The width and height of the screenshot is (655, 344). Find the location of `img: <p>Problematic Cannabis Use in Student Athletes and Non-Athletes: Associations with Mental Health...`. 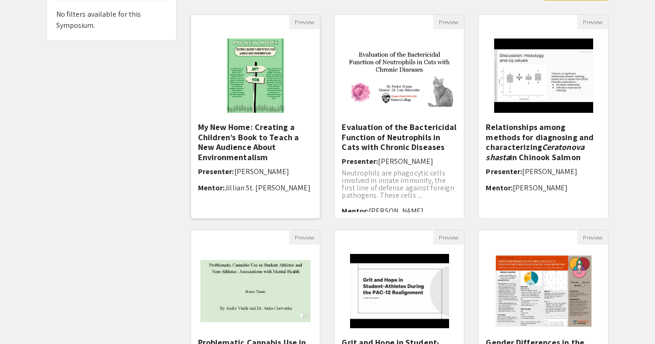

img: <p>Problematic Cannabis Use in Student Athletes and Non-Athletes: Associations with Mental Health... is located at coordinates (256, 291).